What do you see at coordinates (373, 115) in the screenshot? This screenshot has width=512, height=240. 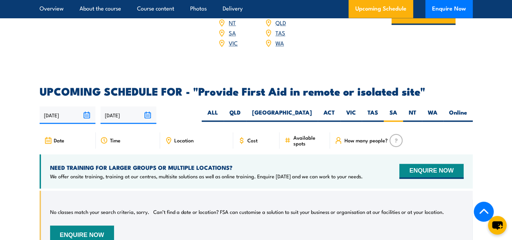 I see `label: TAS` at bounding box center [373, 115].